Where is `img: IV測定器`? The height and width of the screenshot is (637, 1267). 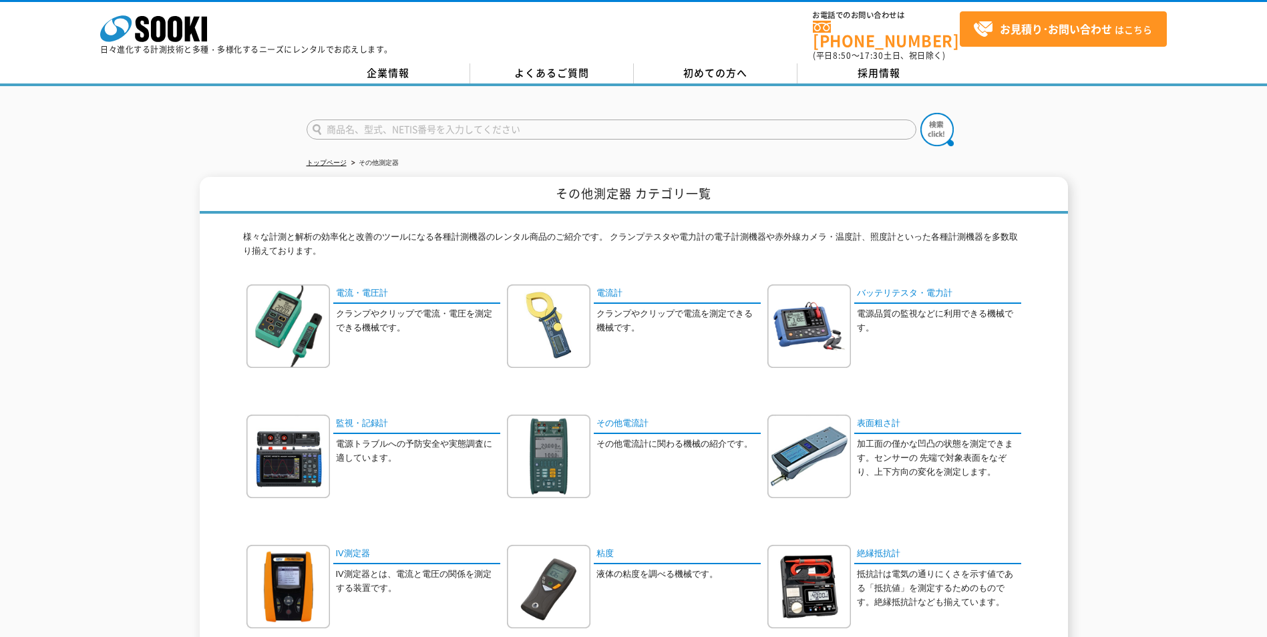 img: IV測定器 is located at coordinates (288, 586).